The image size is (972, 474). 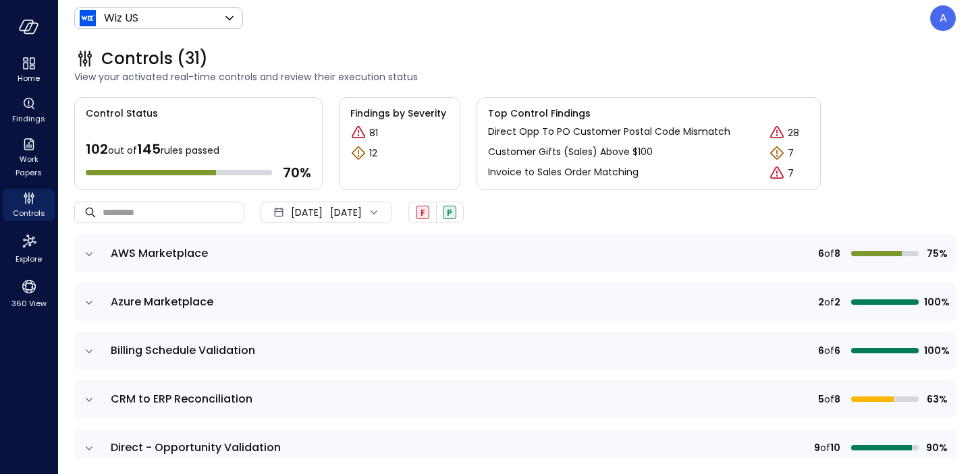 What do you see at coordinates (793, 133) in the screenshot?
I see `p: 28` at bounding box center [793, 133].